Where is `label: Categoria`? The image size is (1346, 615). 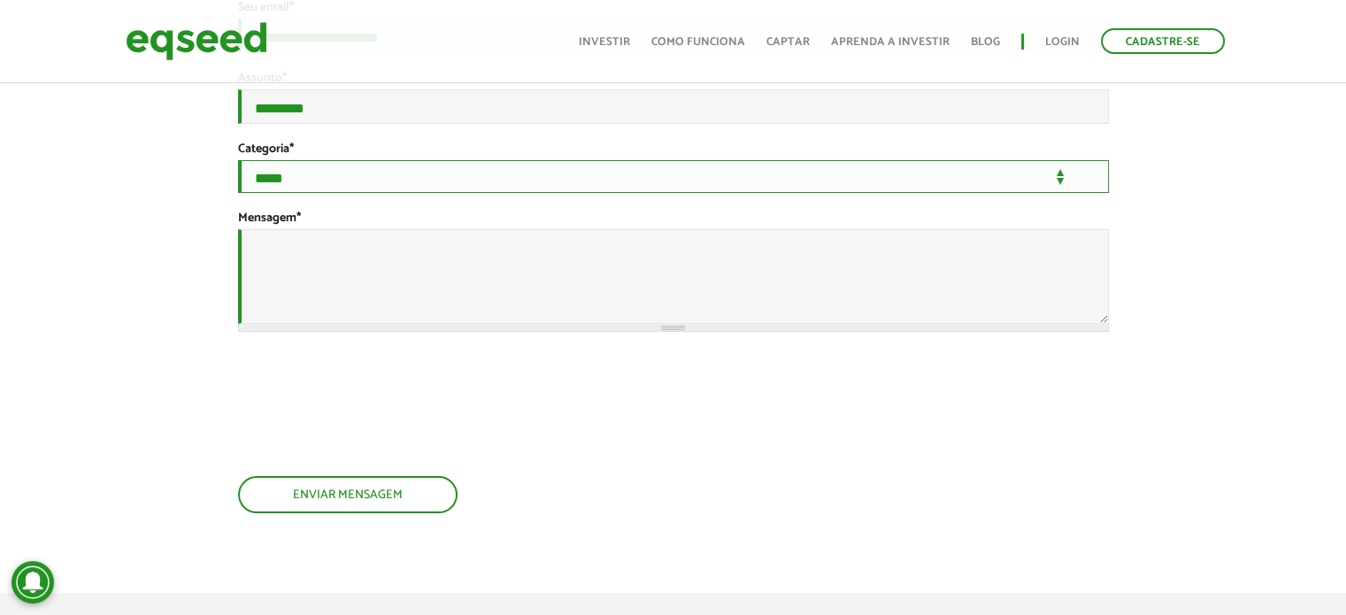 label: Categoria is located at coordinates (266, 150).